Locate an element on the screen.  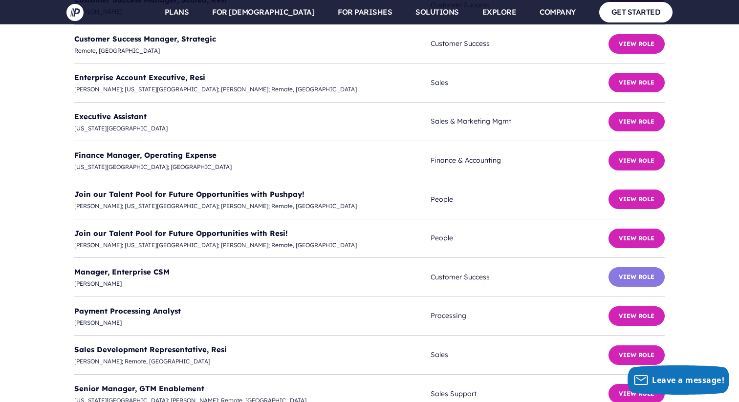
a: Join our Talent Pool for Future Opportunities with Resi! is located at coordinates (181, 233).